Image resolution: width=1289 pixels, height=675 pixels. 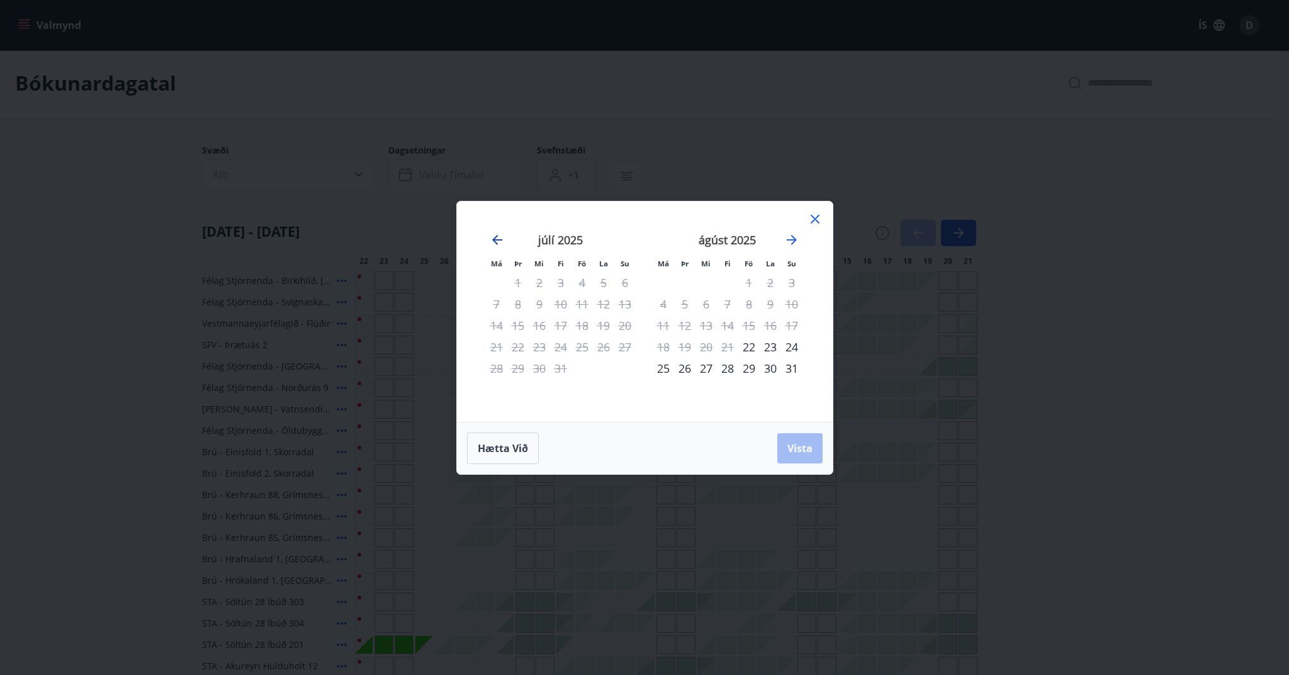 I want to click on td: Not available. þriðjudagur, 8. júlí 2025, so click(x=518, y=304).